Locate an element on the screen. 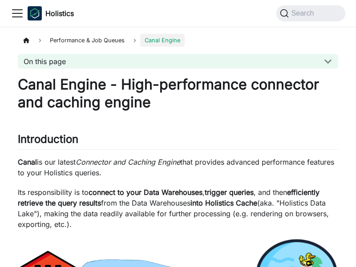  b: Holistics is located at coordinates (60, 13).